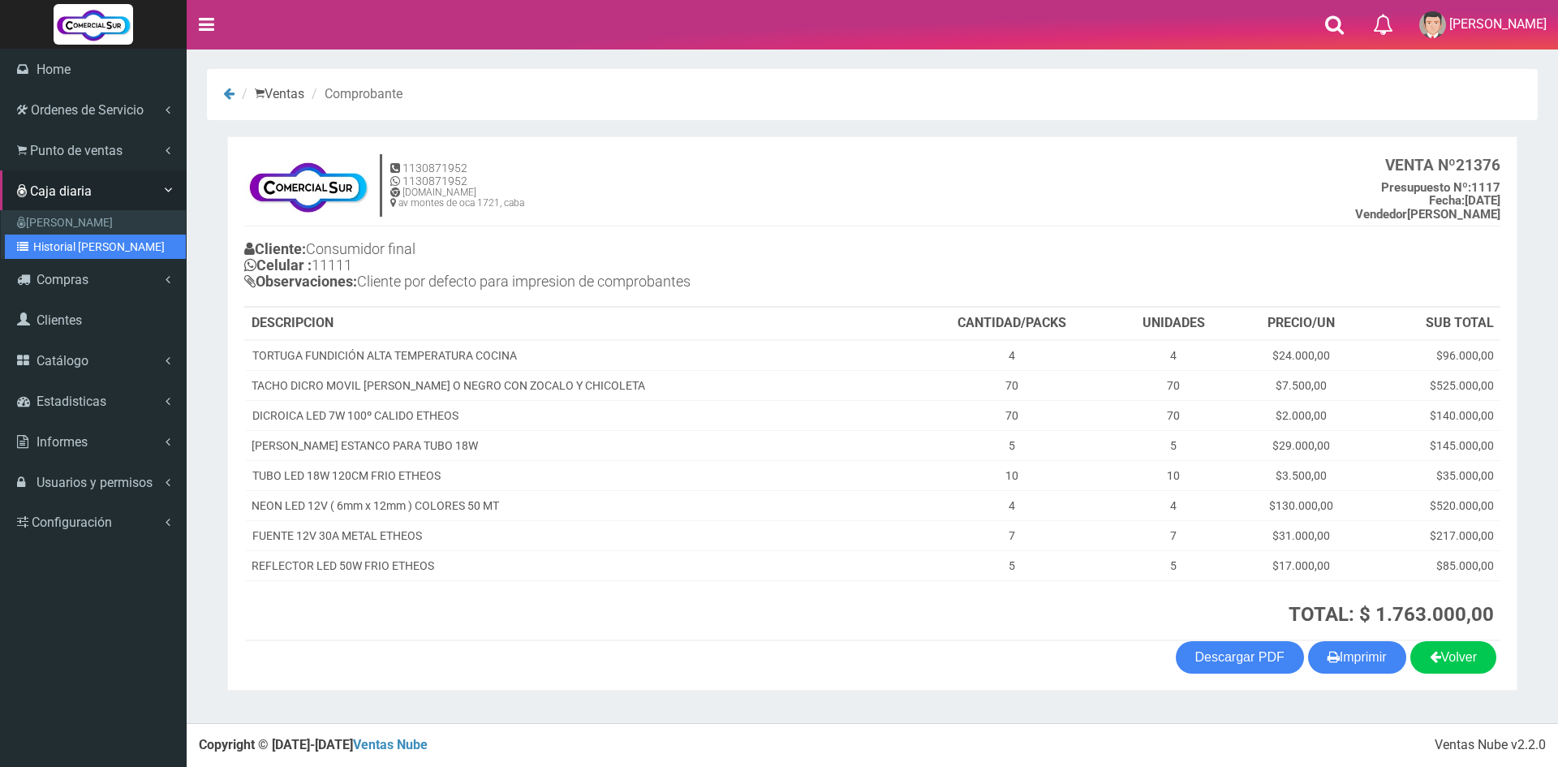 Image resolution: width=1558 pixels, height=767 pixels. What do you see at coordinates (1434, 475) in the screenshot?
I see `td: $35.000,00` at bounding box center [1434, 475].